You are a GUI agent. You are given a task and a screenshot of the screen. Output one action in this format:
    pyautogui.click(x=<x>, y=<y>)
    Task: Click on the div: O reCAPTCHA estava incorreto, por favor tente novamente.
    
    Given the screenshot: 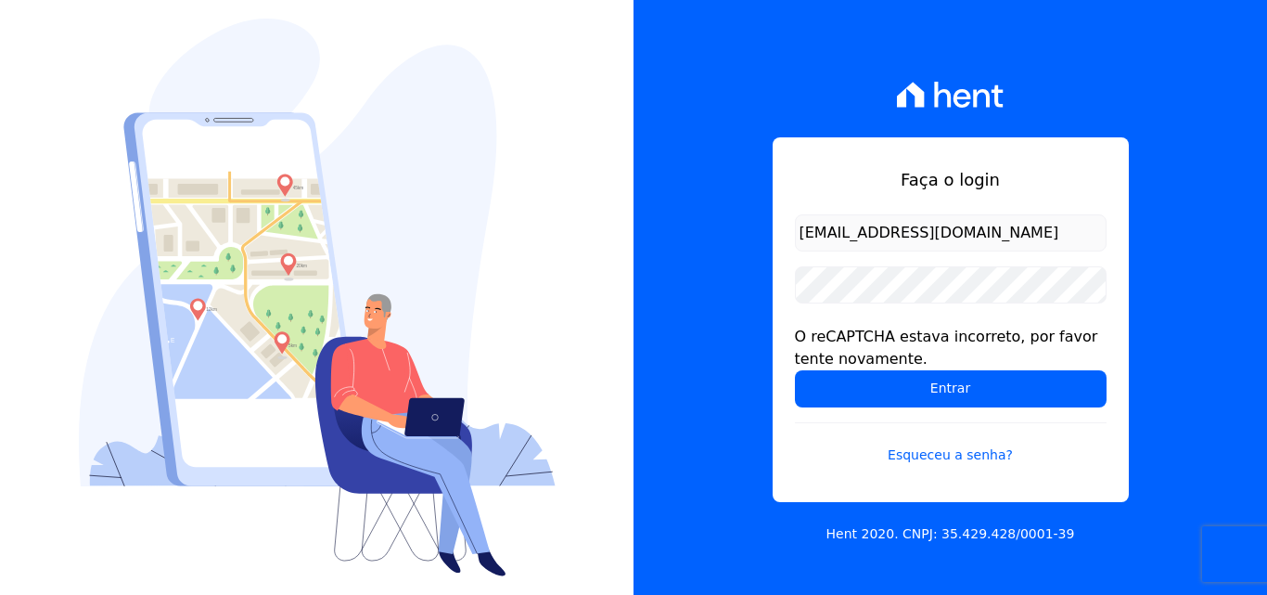 What is the action you would take?
    pyautogui.click(x=951, y=348)
    